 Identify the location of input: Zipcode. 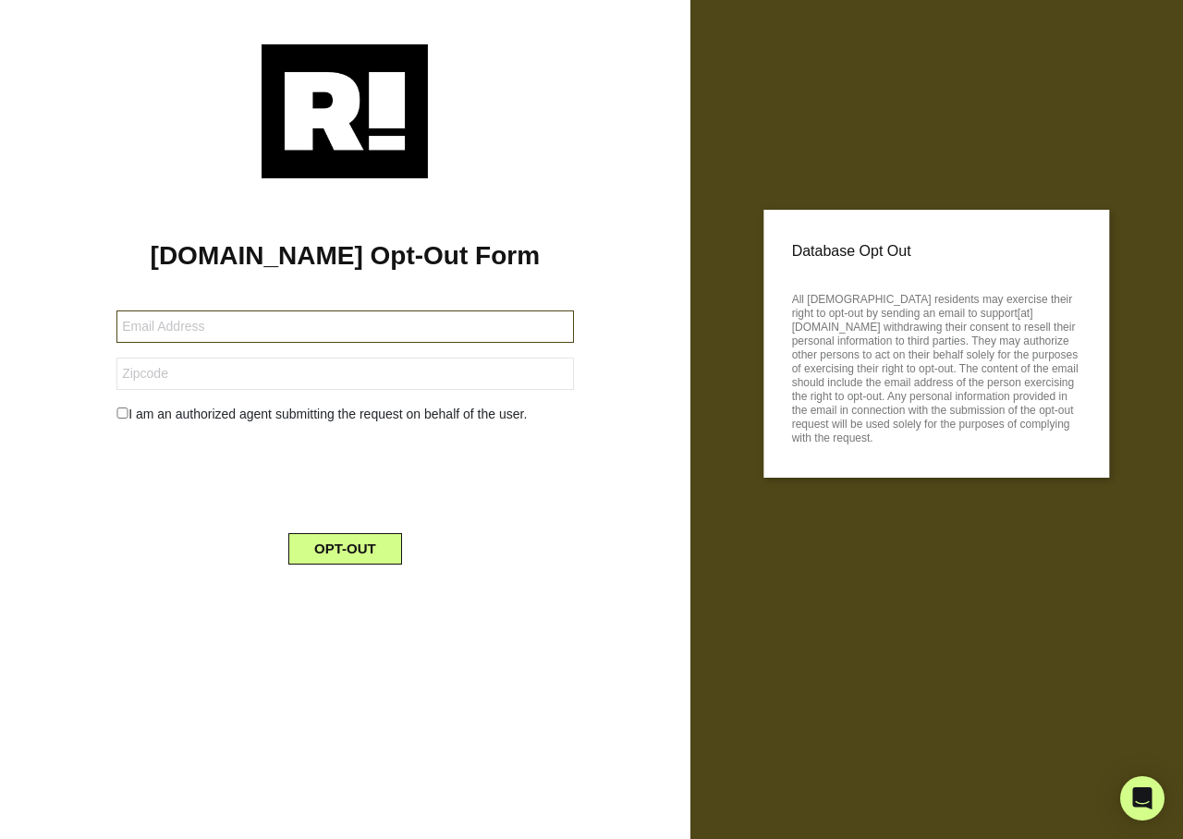
(345, 373).